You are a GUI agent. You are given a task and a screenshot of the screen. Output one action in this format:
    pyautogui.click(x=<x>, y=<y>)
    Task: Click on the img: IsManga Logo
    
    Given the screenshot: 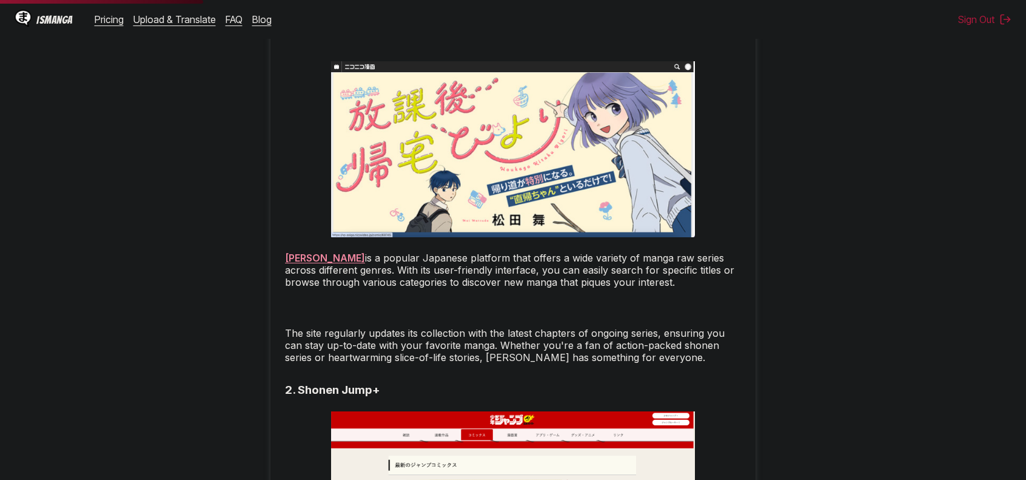 What is the action you would take?
    pyautogui.click(x=23, y=18)
    